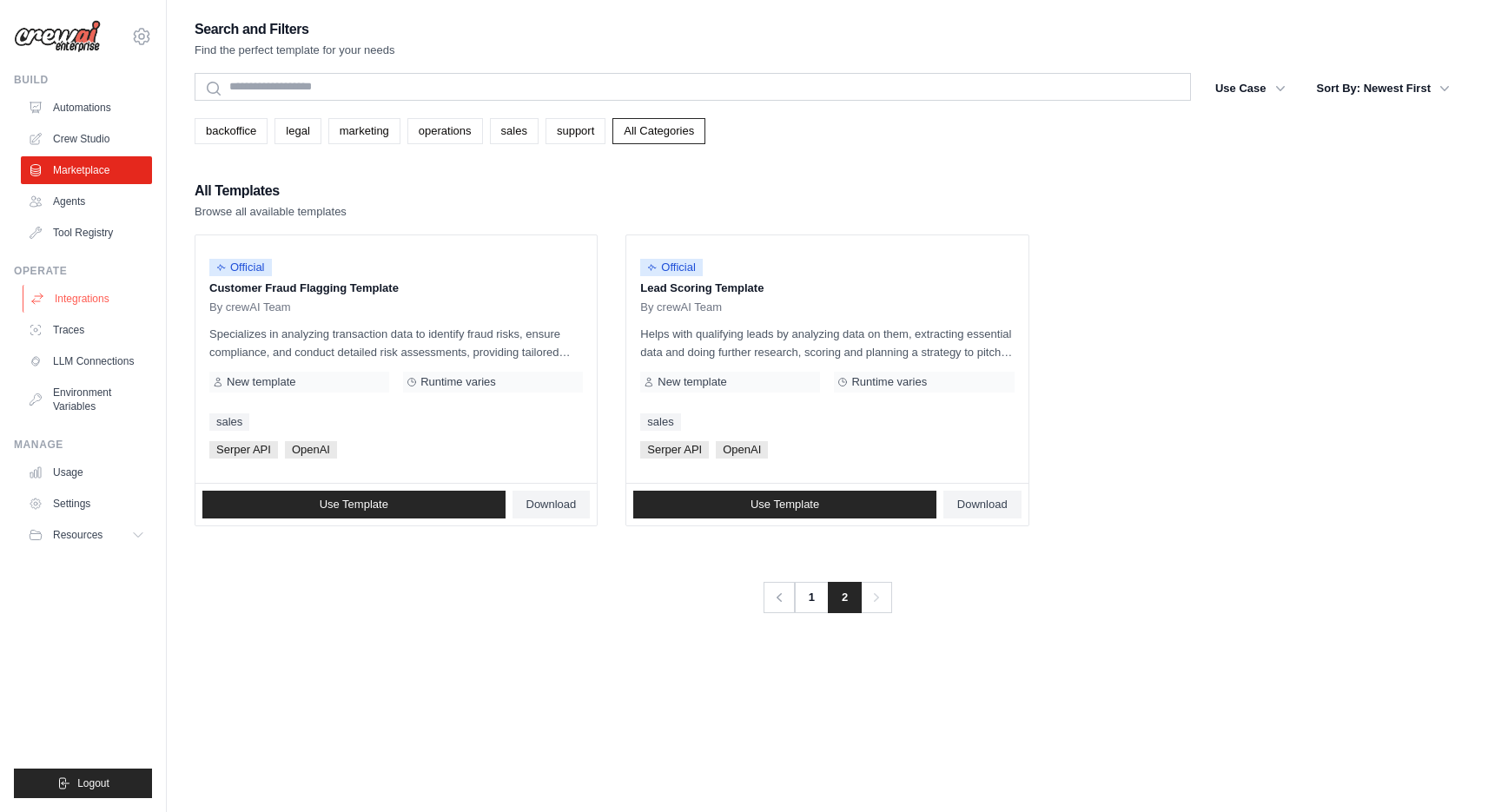 The width and height of the screenshot is (1488, 812). Describe the element at coordinates (83, 444) in the screenshot. I see `div: Manage` at that location.